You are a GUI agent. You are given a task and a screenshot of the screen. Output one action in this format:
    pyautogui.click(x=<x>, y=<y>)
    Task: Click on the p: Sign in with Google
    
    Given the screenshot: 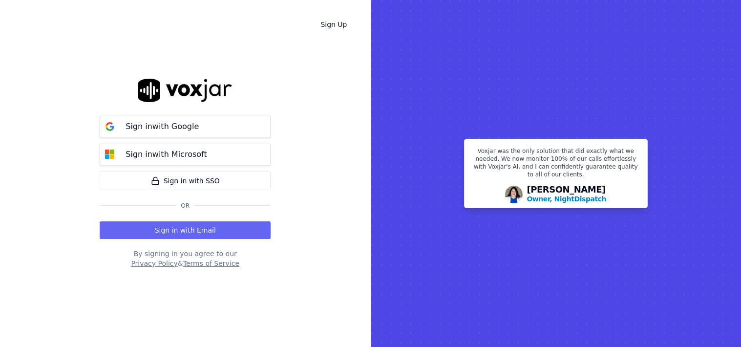 What is the action you would take?
    pyautogui.click(x=162, y=127)
    